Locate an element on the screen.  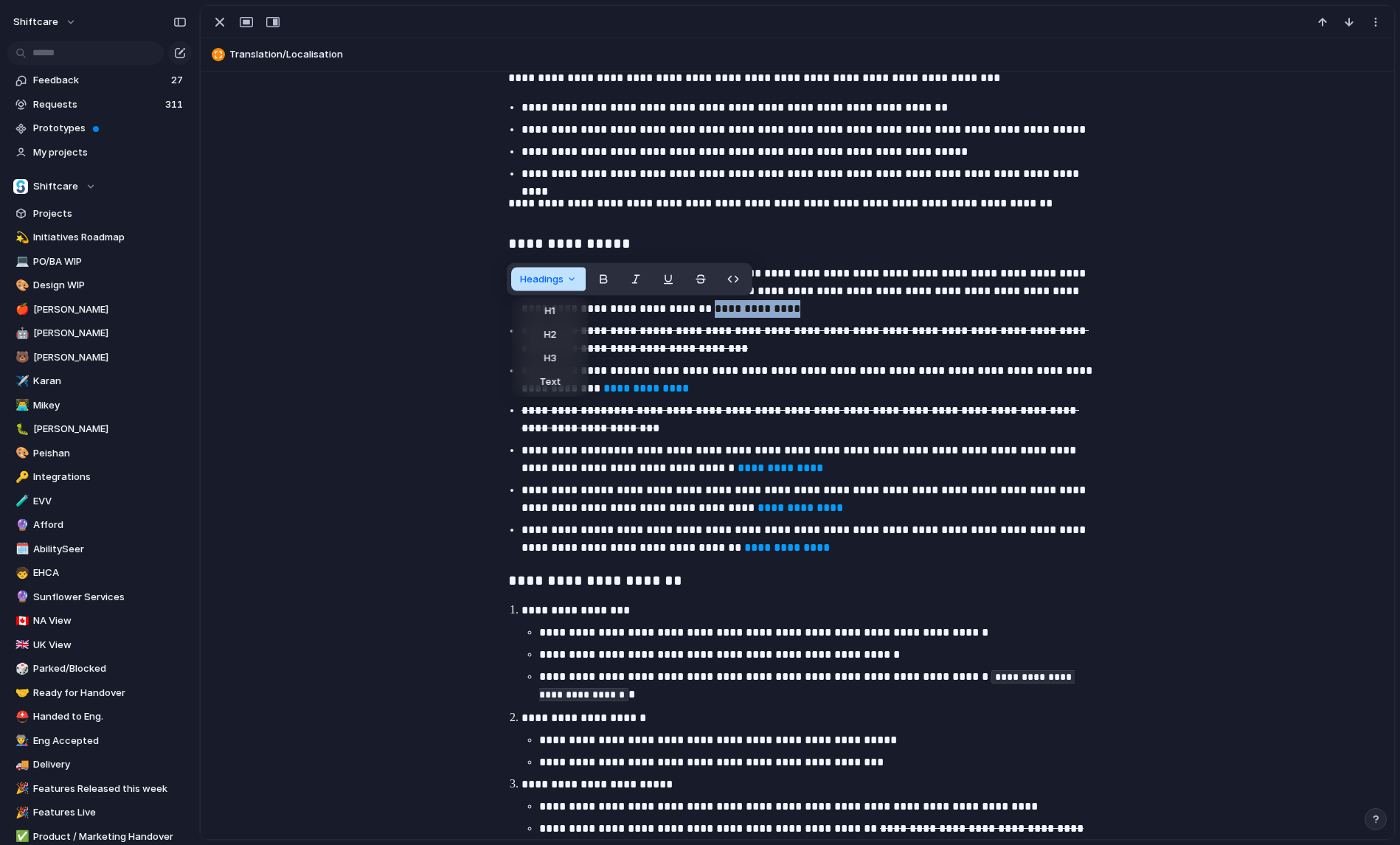
span: H1 is located at coordinates (550, 311).